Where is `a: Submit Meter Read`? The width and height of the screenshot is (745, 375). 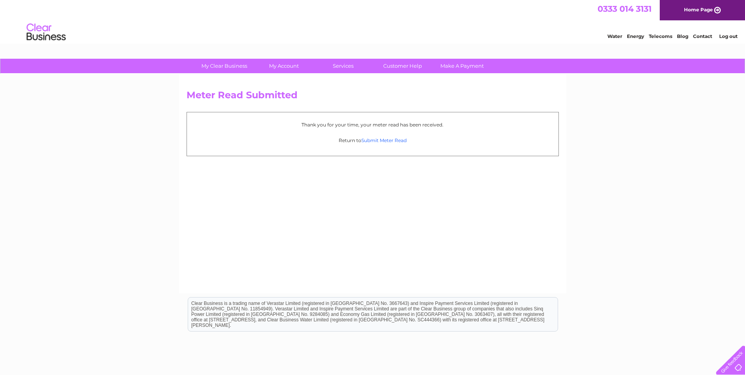 a: Submit Meter Read is located at coordinates (384, 140).